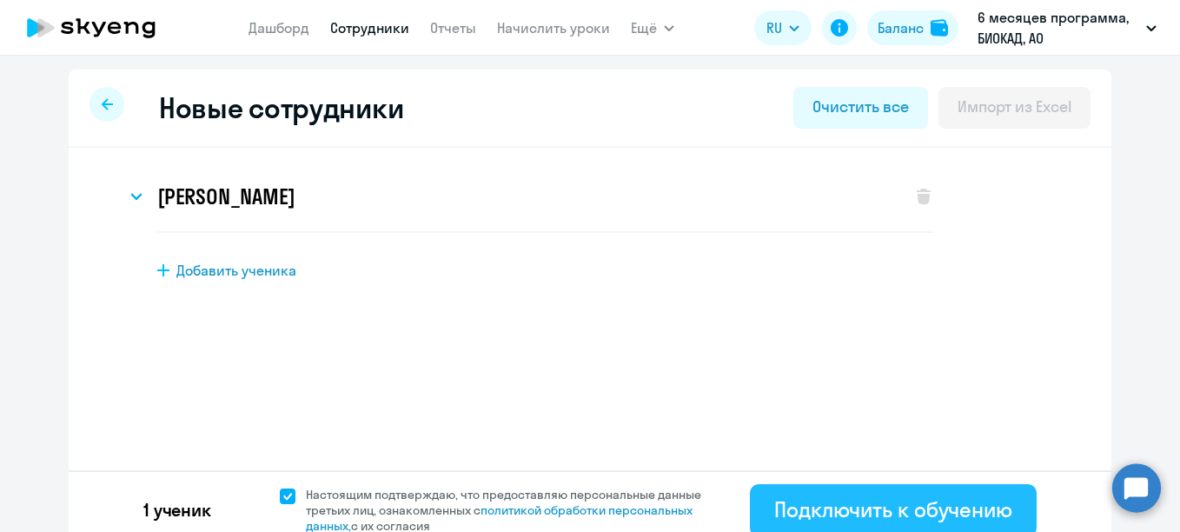  What do you see at coordinates (912, 28) in the screenshot?
I see `button: Балансbalance` at bounding box center [912, 28].